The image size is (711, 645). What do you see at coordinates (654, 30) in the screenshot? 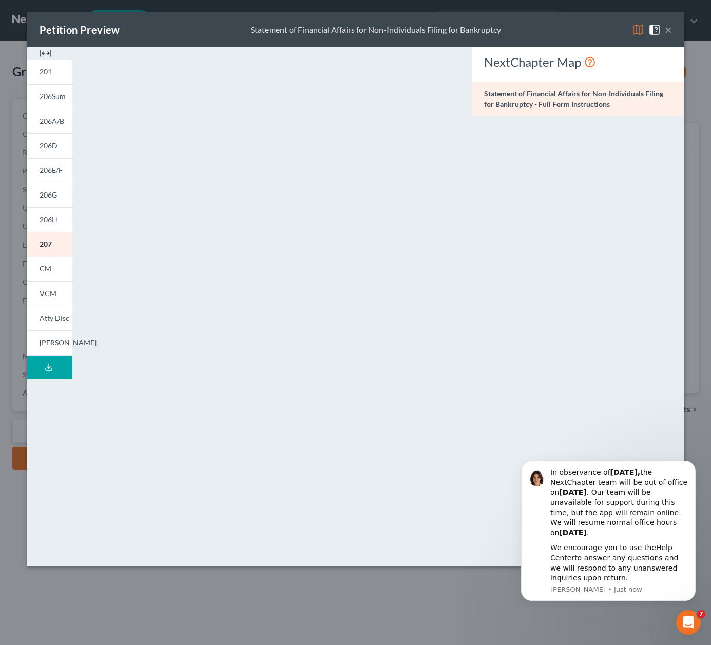
I see `img: help-close-5ba153eb36485ed6c1ea00a893f15db1cb9b99d6cae46e1a8edb6c62d00a1a76.svg` at bounding box center [654, 30].